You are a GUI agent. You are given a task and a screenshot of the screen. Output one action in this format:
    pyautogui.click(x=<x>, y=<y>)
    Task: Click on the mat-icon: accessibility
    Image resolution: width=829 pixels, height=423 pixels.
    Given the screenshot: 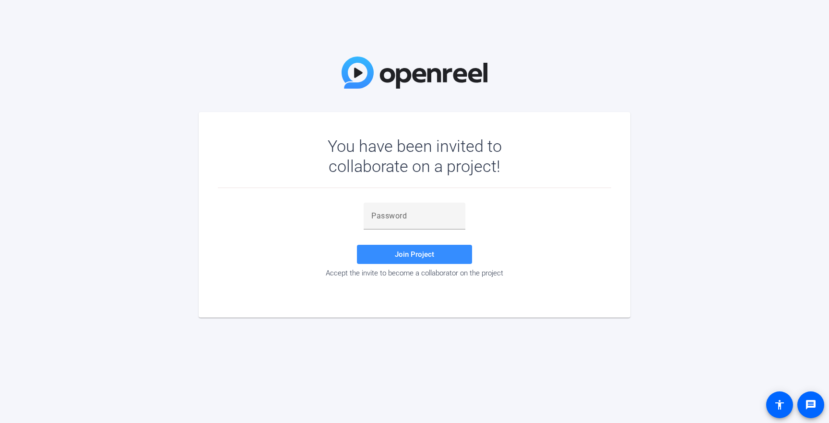 What is the action you would take?
    pyautogui.click(x=779, y=405)
    